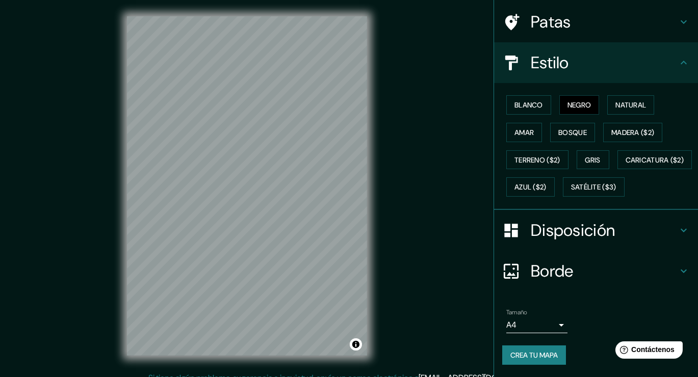 This screenshot has height=377, width=698. Describe the element at coordinates (632, 132) in the screenshot. I see `font: Madera ($2)` at that location.